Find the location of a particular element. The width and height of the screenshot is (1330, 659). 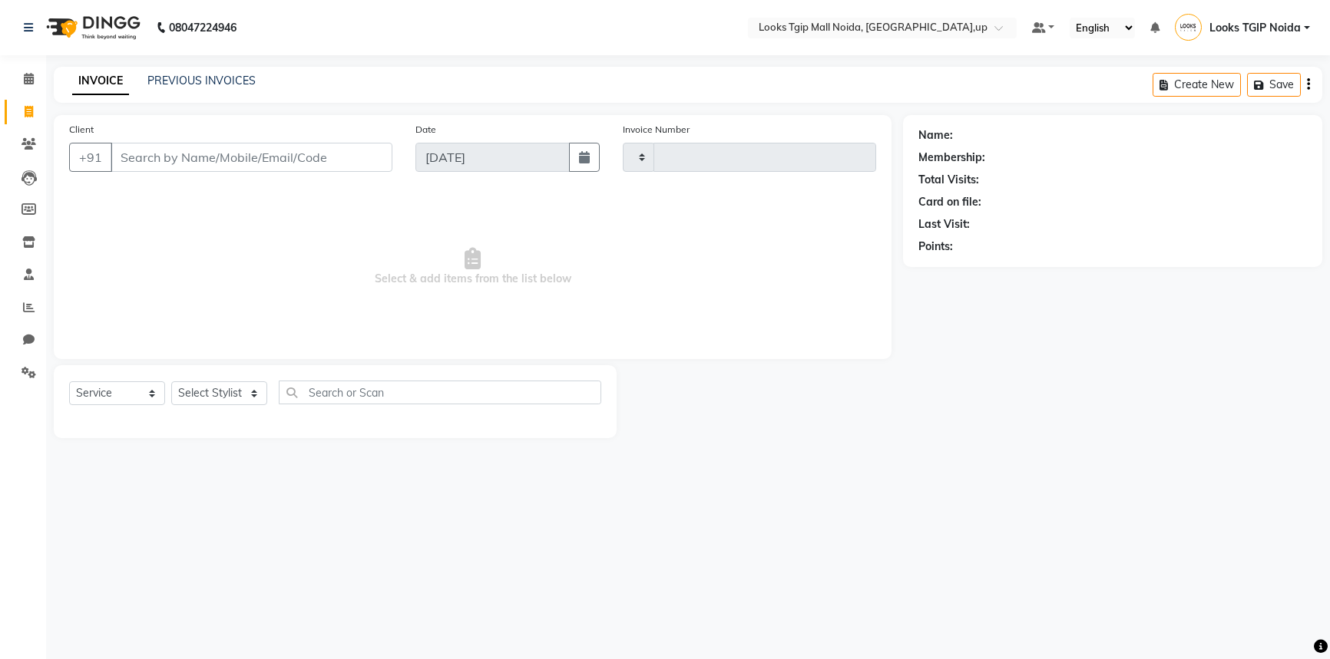

a: PREVIOUS INVOICES is located at coordinates (201, 81).